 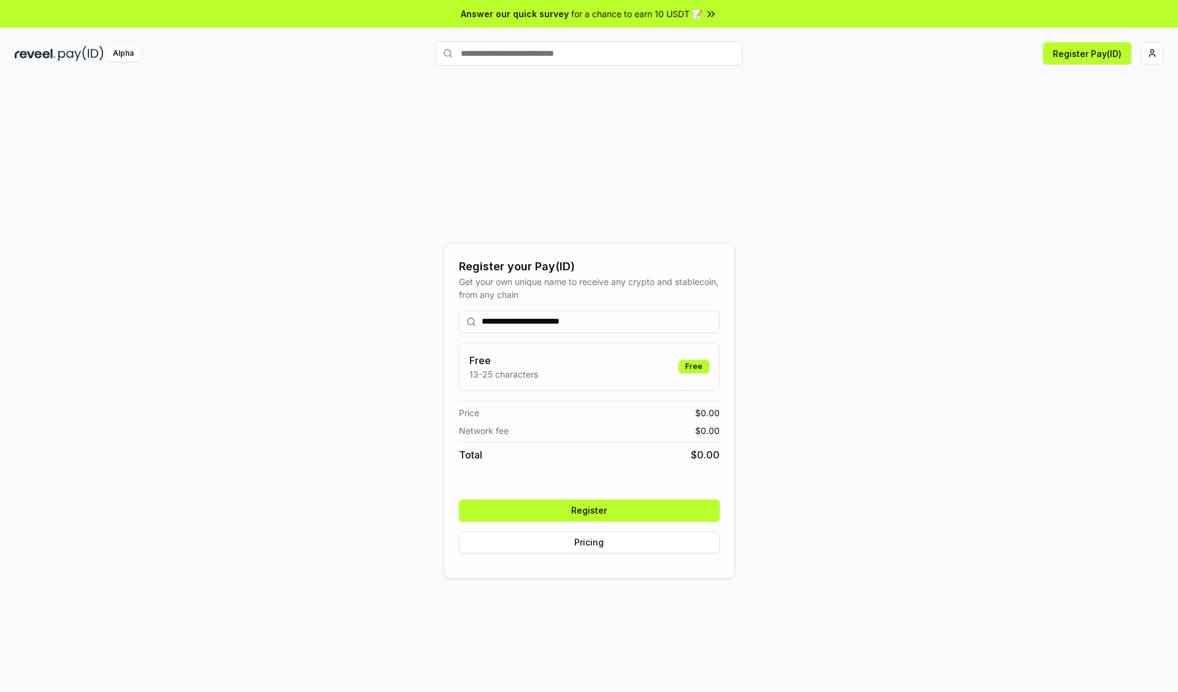 What do you see at coordinates (589, 288) in the screenshot?
I see `div: Get your own unique name to receive any crypto and stablecoin, from any chain` at bounding box center [589, 288].